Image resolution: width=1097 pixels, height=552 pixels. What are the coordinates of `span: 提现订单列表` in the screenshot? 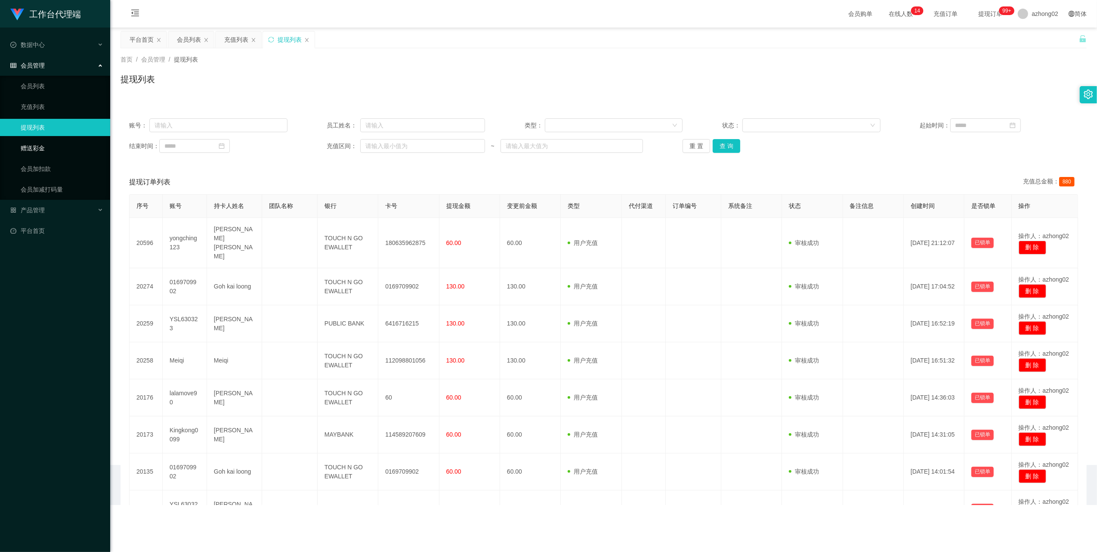 It's located at (150, 182).